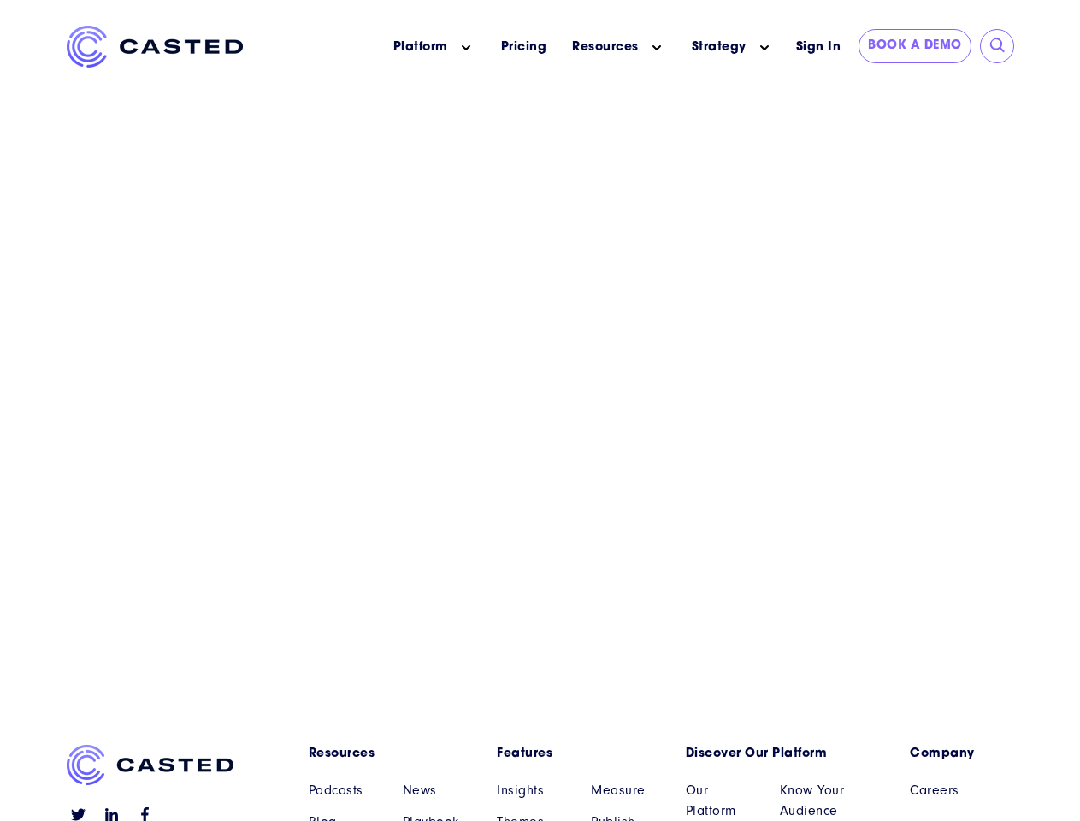  What do you see at coordinates (818, 47) in the screenshot?
I see `a: Sign In` at bounding box center [818, 47].